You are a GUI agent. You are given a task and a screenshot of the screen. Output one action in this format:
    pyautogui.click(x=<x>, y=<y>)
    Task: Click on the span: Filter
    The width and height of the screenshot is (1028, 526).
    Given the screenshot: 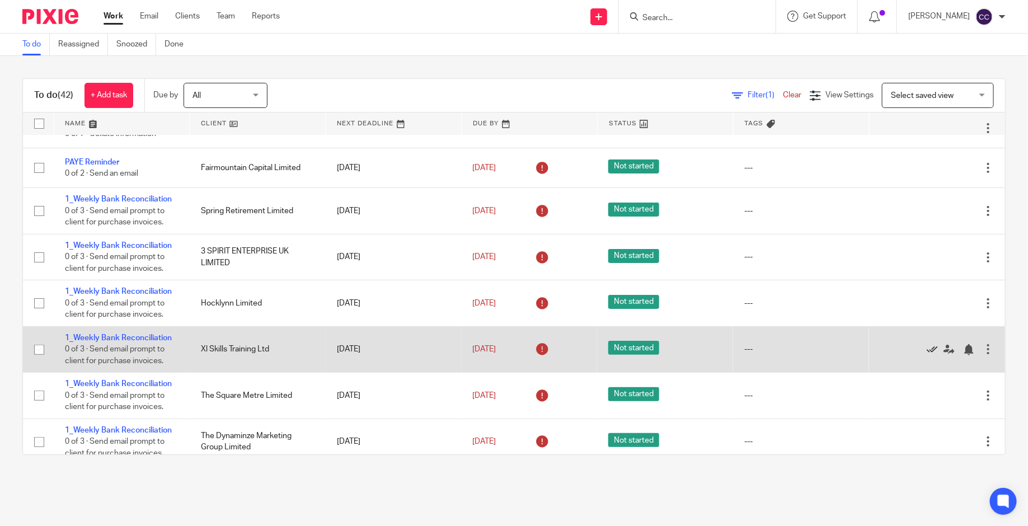 What is the action you would take?
    pyautogui.click(x=765, y=95)
    